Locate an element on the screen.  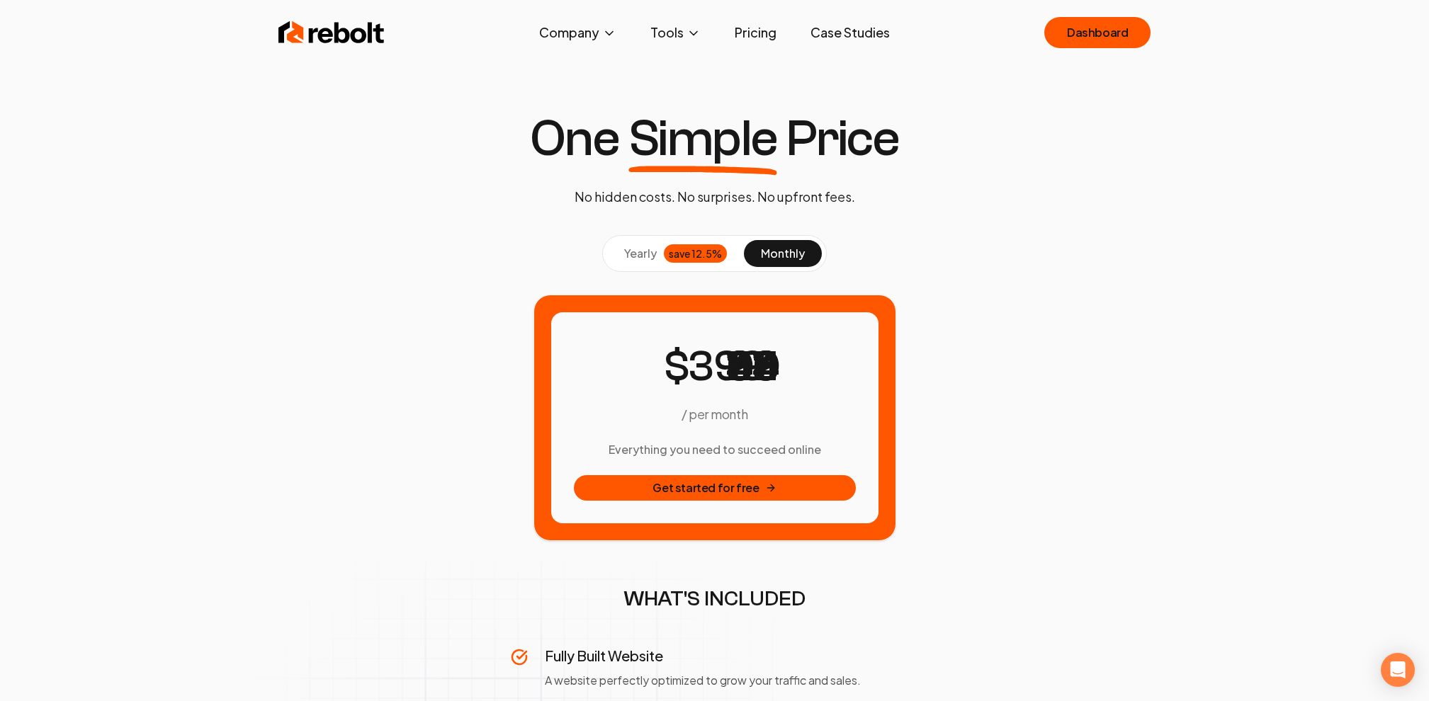
span: monthly is located at coordinates (783, 253).